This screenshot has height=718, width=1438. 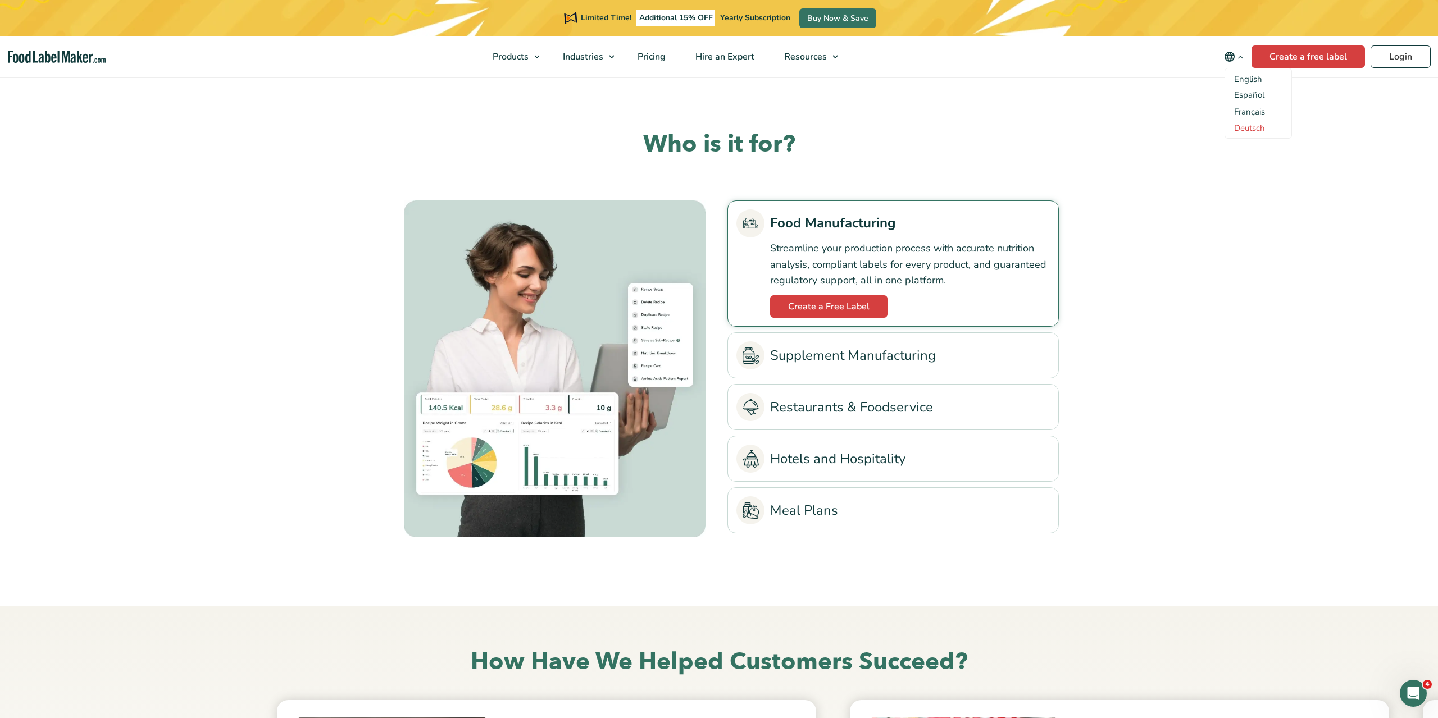 What do you see at coordinates (723, 57) in the screenshot?
I see `a: Hire an Expert` at bounding box center [723, 57].